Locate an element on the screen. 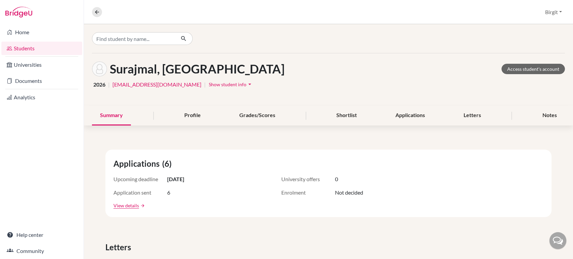  a: Universities is located at coordinates (42, 65).